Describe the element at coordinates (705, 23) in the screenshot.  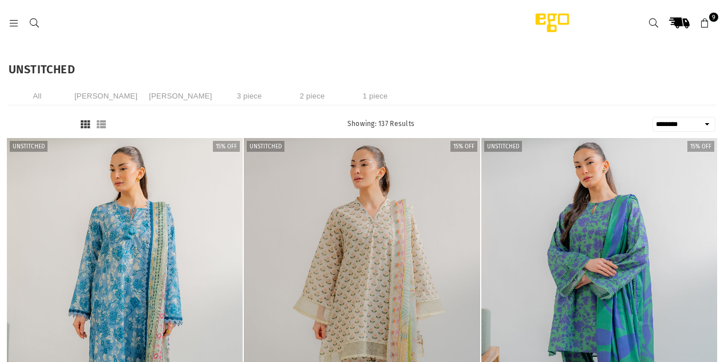
I see `a: 9` at that location.